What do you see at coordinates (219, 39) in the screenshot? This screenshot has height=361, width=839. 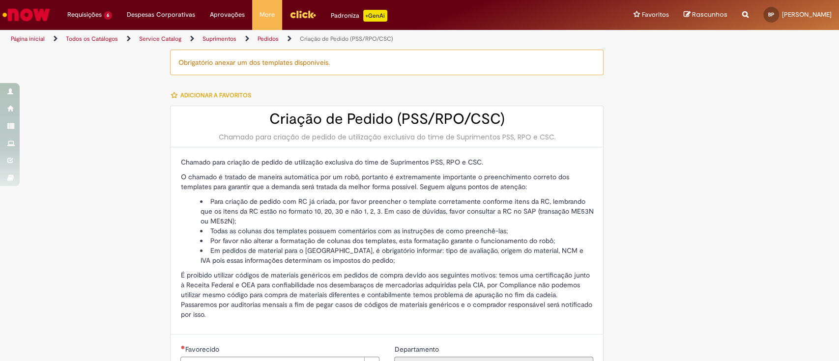 I see `a: Suprimentos` at bounding box center [219, 39].